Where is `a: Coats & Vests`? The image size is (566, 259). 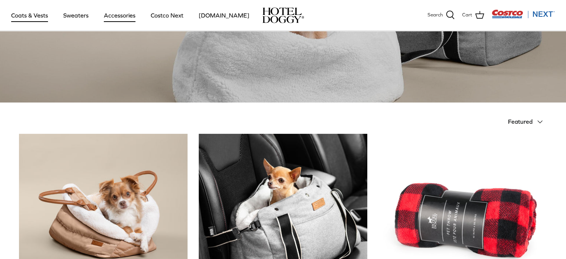 a: Coats & Vests is located at coordinates (29, 15).